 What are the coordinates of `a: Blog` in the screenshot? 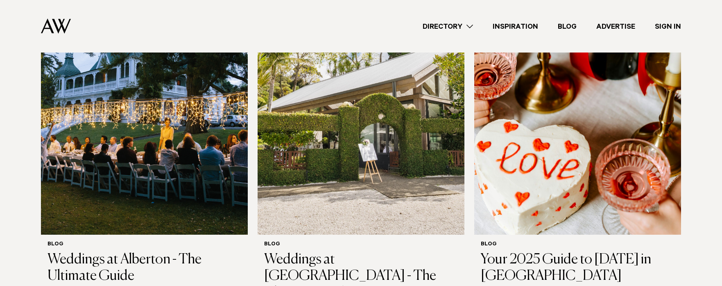 It's located at (567, 26).